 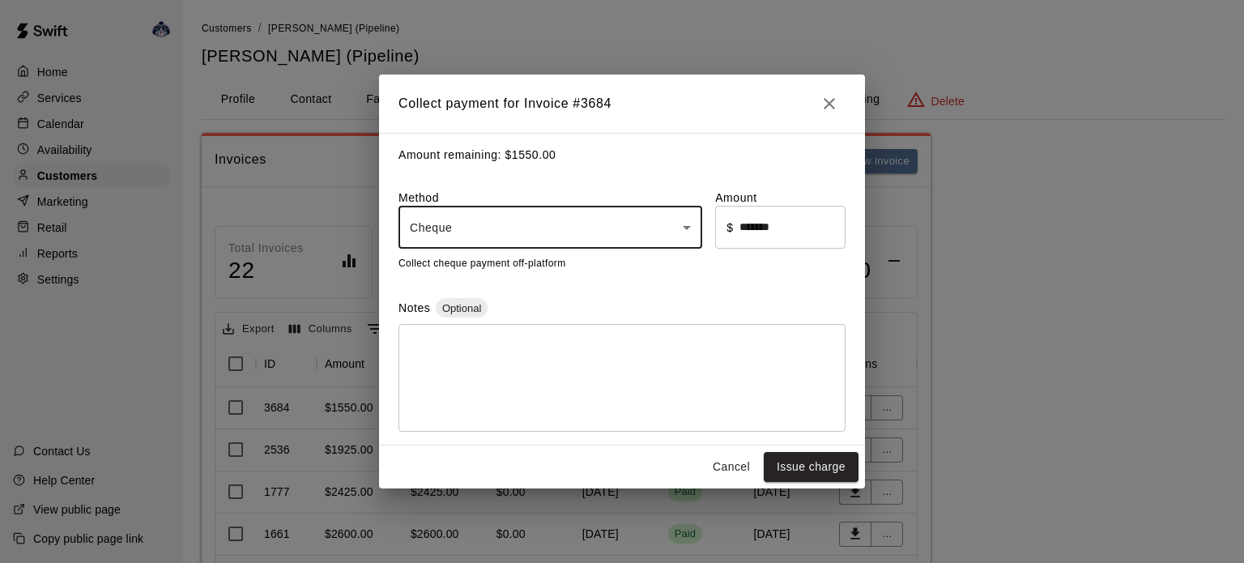 What do you see at coordinates (550, 198) in the screenshot?
I see `label: Method` at bounding box center [550, 198].